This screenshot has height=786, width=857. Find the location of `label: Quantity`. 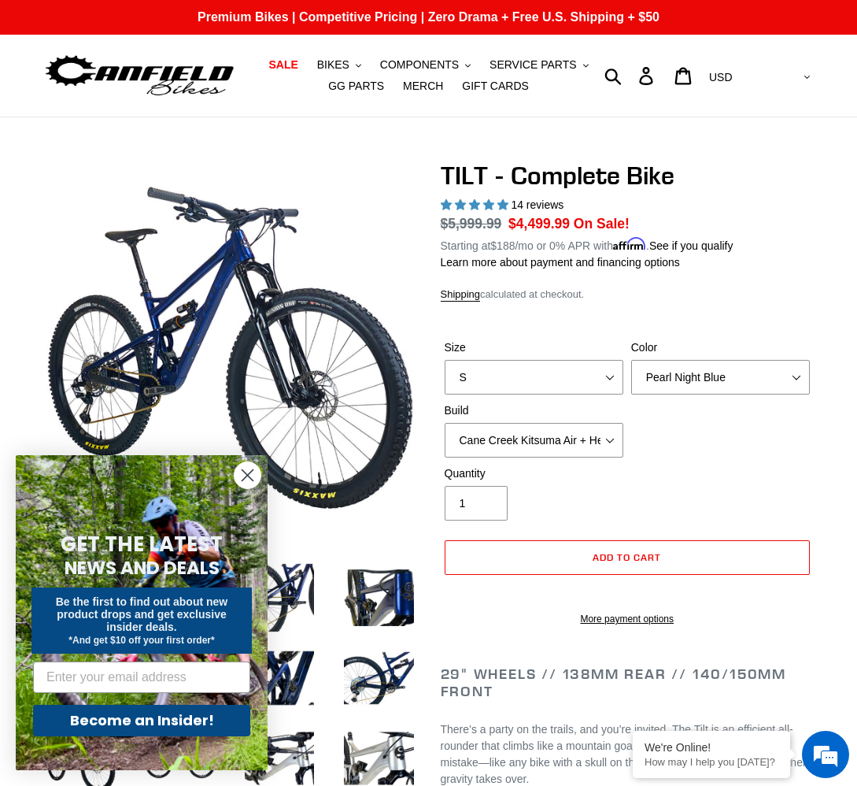

label: Quantity is located at coordinates (534, 473).